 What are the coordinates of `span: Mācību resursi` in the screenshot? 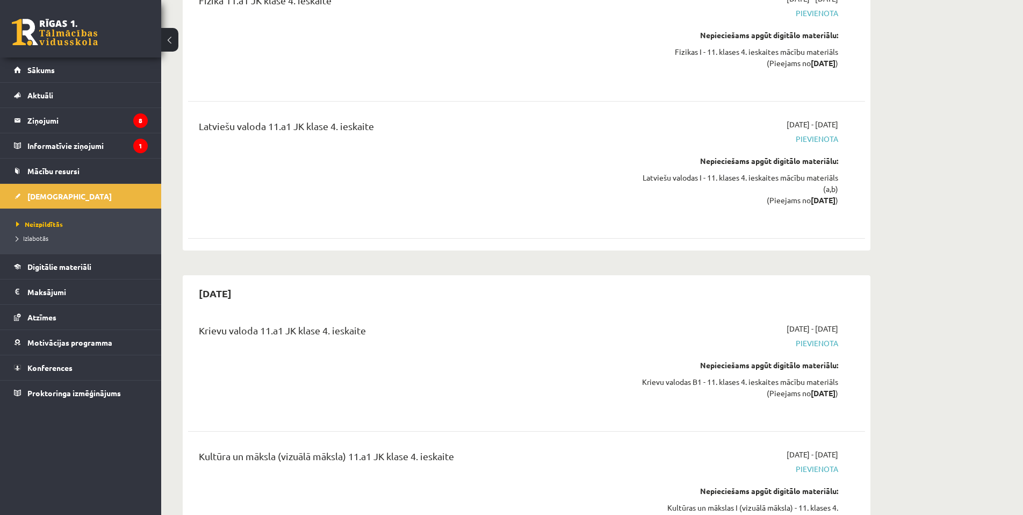 It's located at (53, 171).